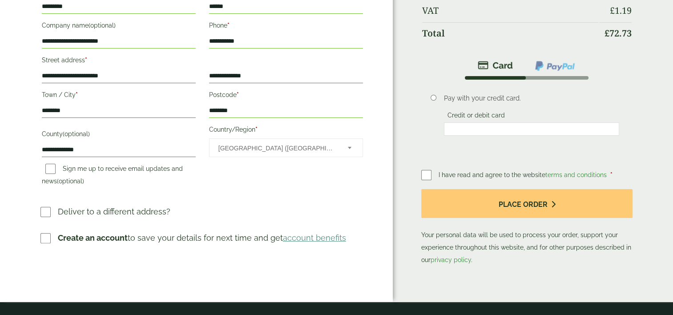 The width and height of the screenshot is (673, 315). I want to click on label: Country/Region, so click(286, 131).